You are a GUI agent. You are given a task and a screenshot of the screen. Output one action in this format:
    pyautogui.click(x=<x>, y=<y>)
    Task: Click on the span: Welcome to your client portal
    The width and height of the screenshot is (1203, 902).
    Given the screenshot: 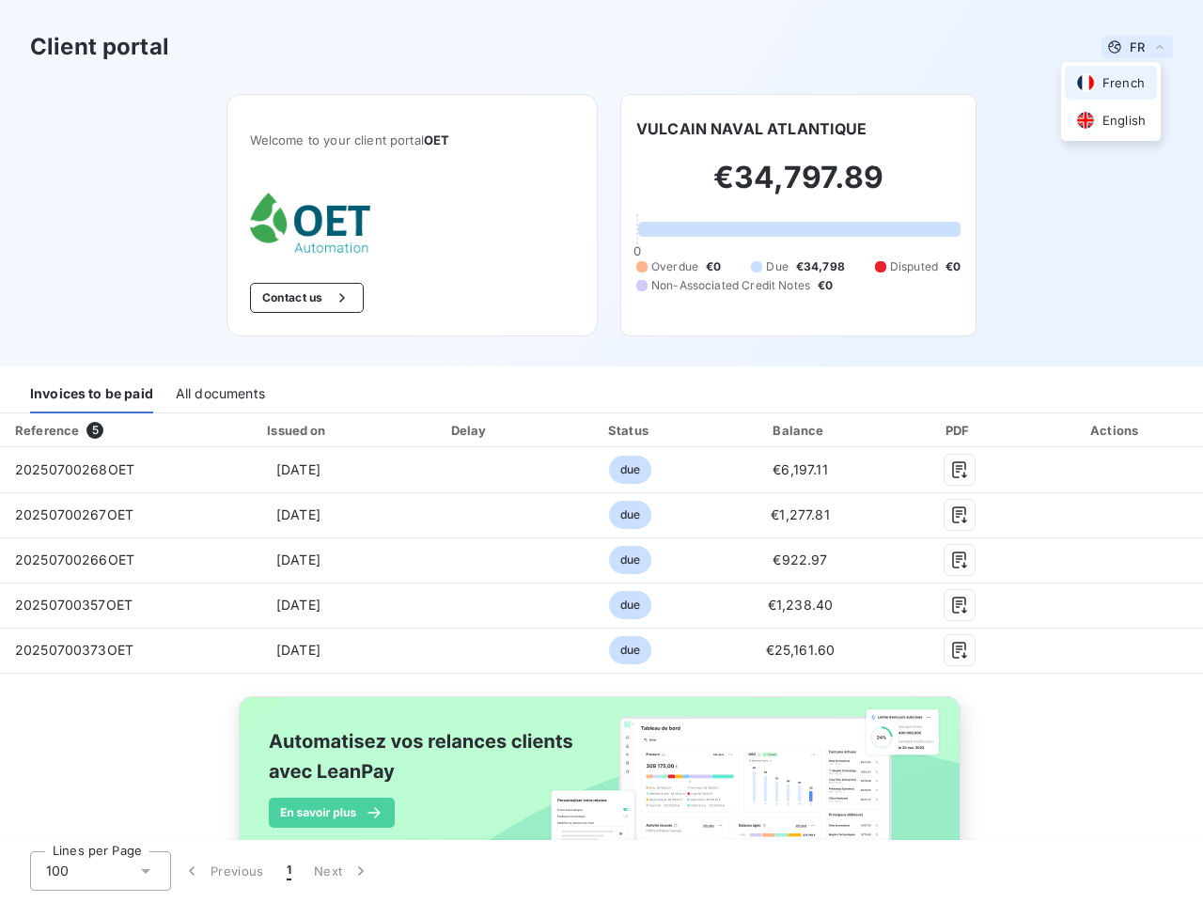 What is the action you would take?
    pyautogui.click(x=412, y=140)
    